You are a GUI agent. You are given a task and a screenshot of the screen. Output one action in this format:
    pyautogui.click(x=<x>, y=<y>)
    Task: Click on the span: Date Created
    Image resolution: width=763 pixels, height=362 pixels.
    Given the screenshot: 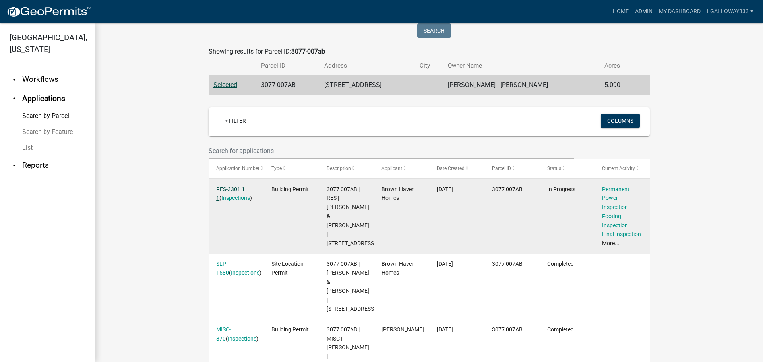 What is the action you would take?
    pyautogui.click(x=450, y=168)
    